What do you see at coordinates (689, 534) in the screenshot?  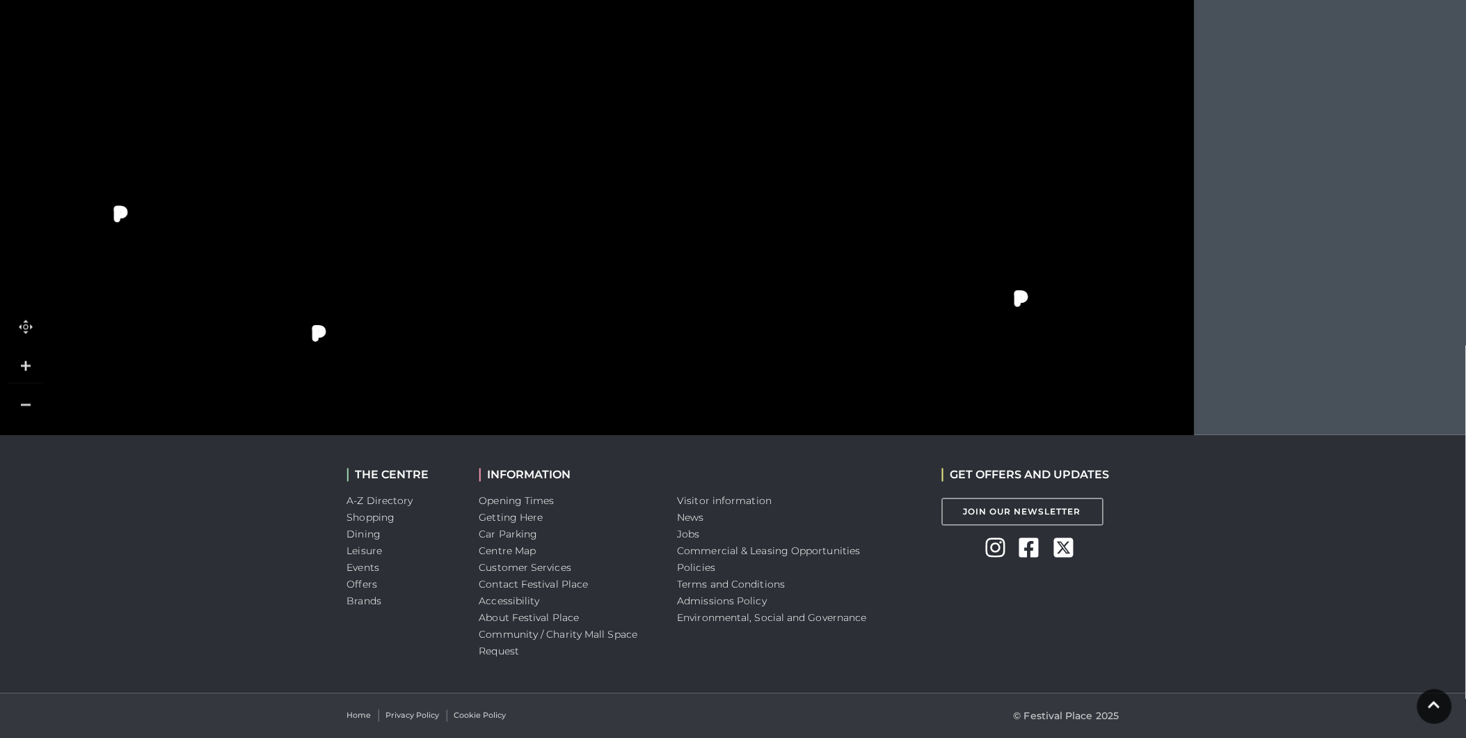 I see `a: Jobs` at bounding box center [689, 534].